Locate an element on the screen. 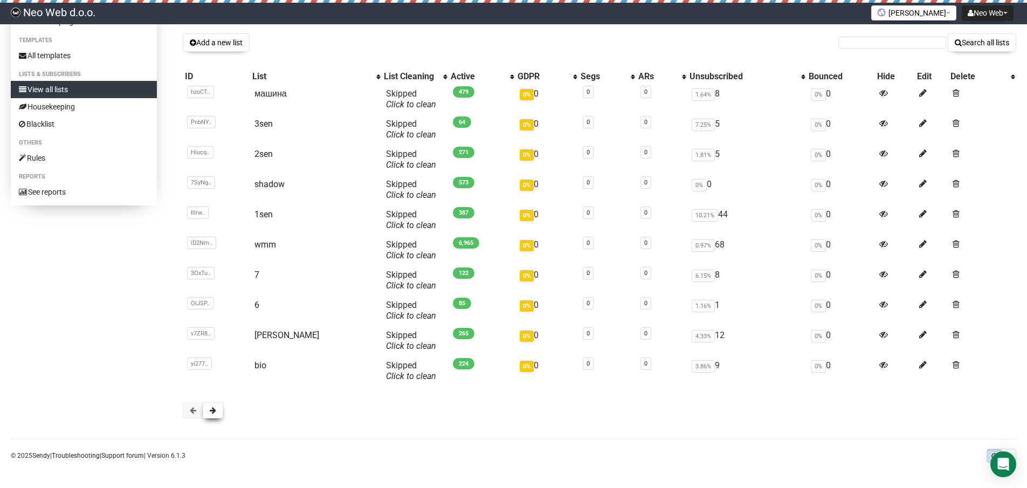 The width and height of the screenshot is (1027, 488). p: © 2025 | | | Version 6.1.3 is located at coordinates (98, 455).